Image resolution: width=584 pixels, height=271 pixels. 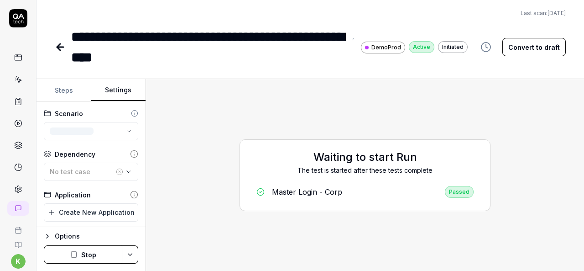 What do you see at coordinates (91, 236) in the screenshot?
I see `button: Options` at bounding box center [91, 236].